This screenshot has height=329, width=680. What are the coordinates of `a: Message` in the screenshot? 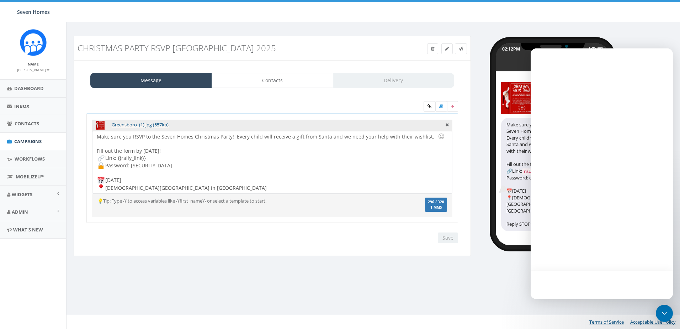 It's located at (151, 80).